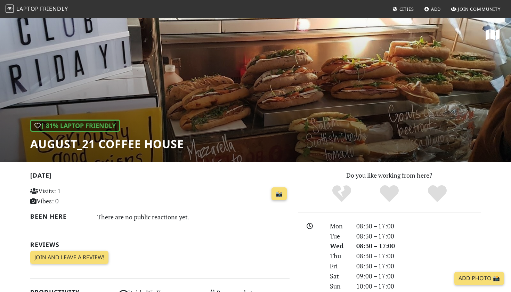 The height and width of the screenshot is (292, 511). I want to click on img: LaptopFriendly, so click(10, 9).